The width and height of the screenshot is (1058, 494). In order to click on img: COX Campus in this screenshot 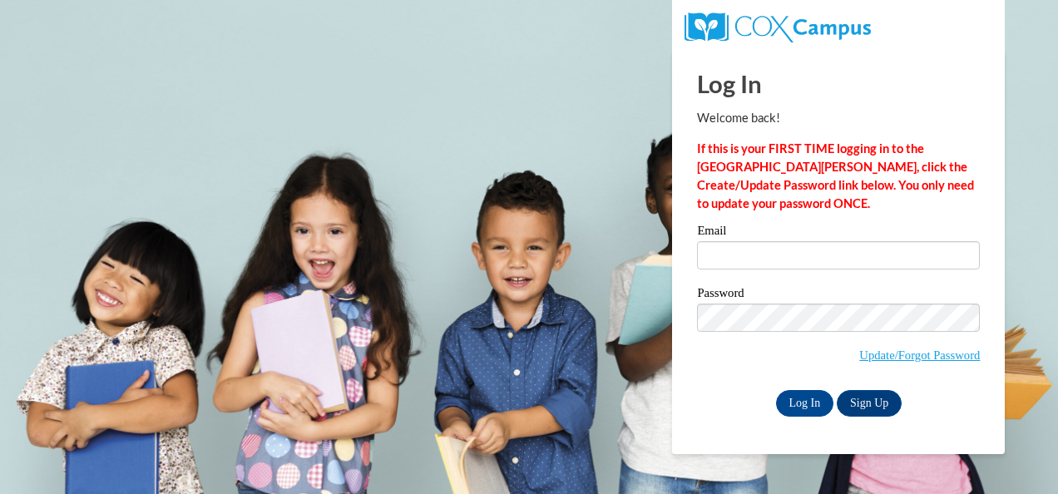, I will do `click(777, 27)`.